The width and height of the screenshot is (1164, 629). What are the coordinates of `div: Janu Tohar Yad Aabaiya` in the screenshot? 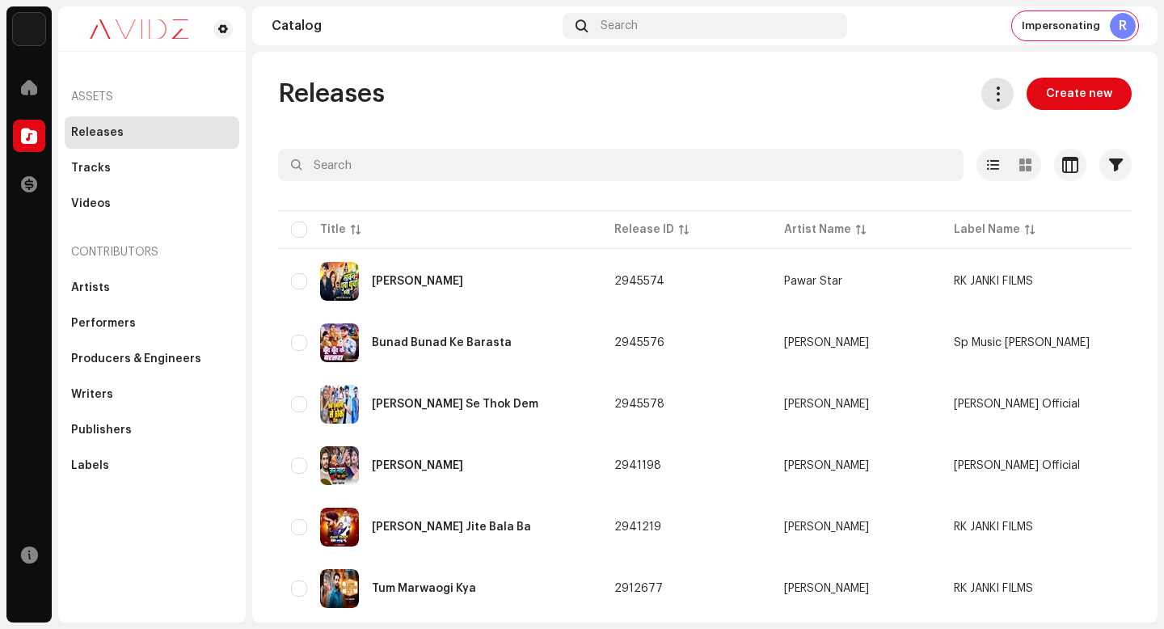 It's located at (417, 466).